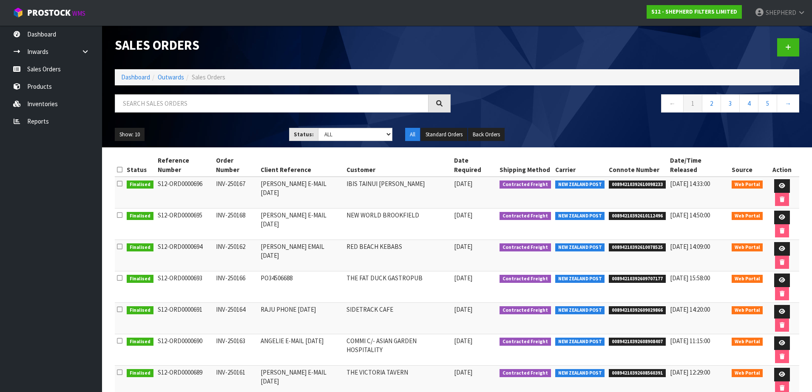  I want to click on th: Status, so click(140, 165).